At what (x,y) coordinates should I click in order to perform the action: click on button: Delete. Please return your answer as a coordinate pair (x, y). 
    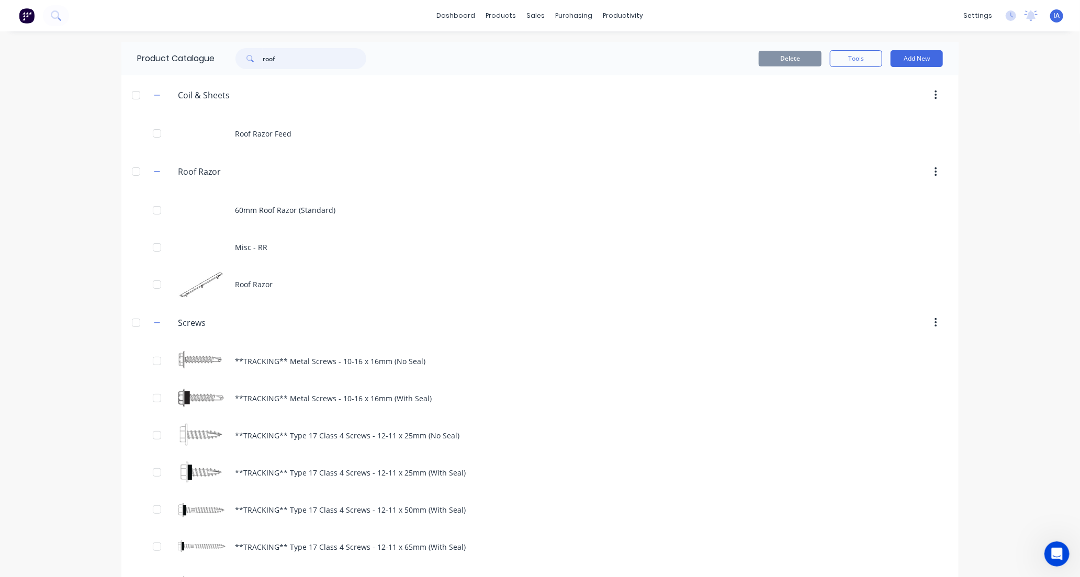
    Looking at the image, I should click on (790, 59).